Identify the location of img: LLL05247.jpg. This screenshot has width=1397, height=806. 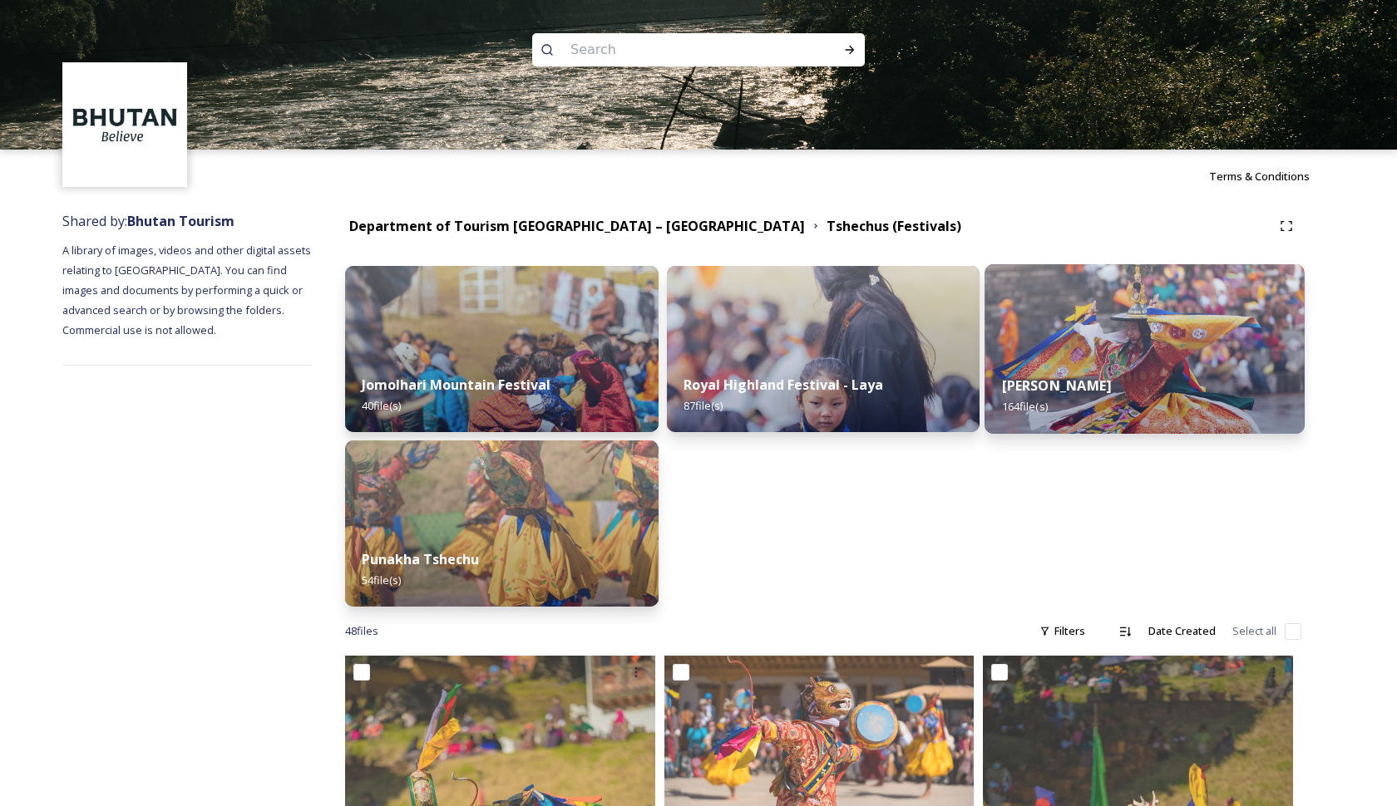
(823, 349).